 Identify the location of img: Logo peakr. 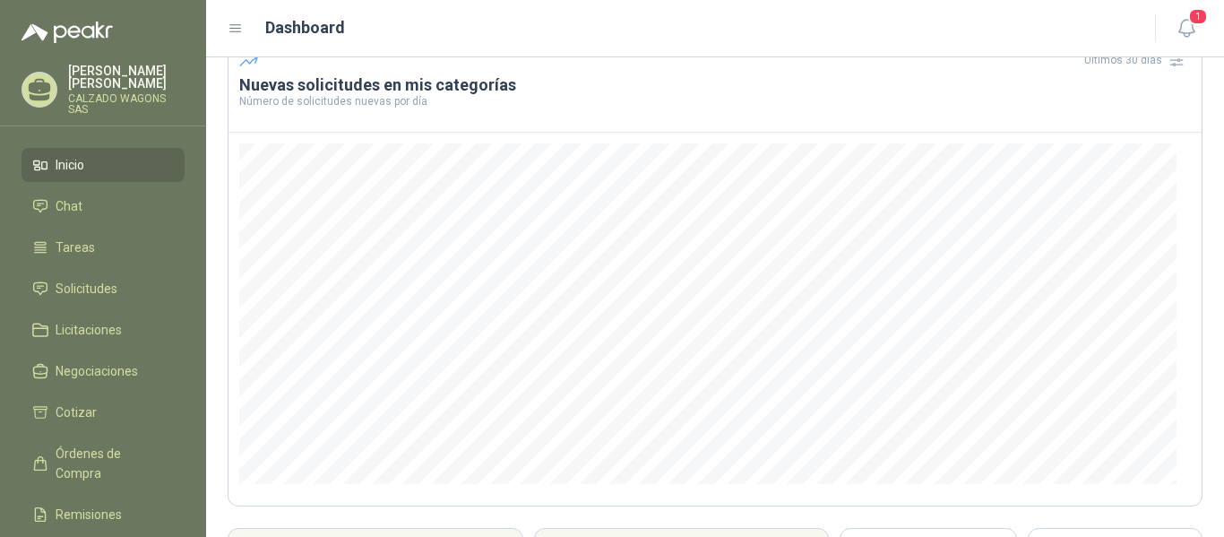
(67, 32).